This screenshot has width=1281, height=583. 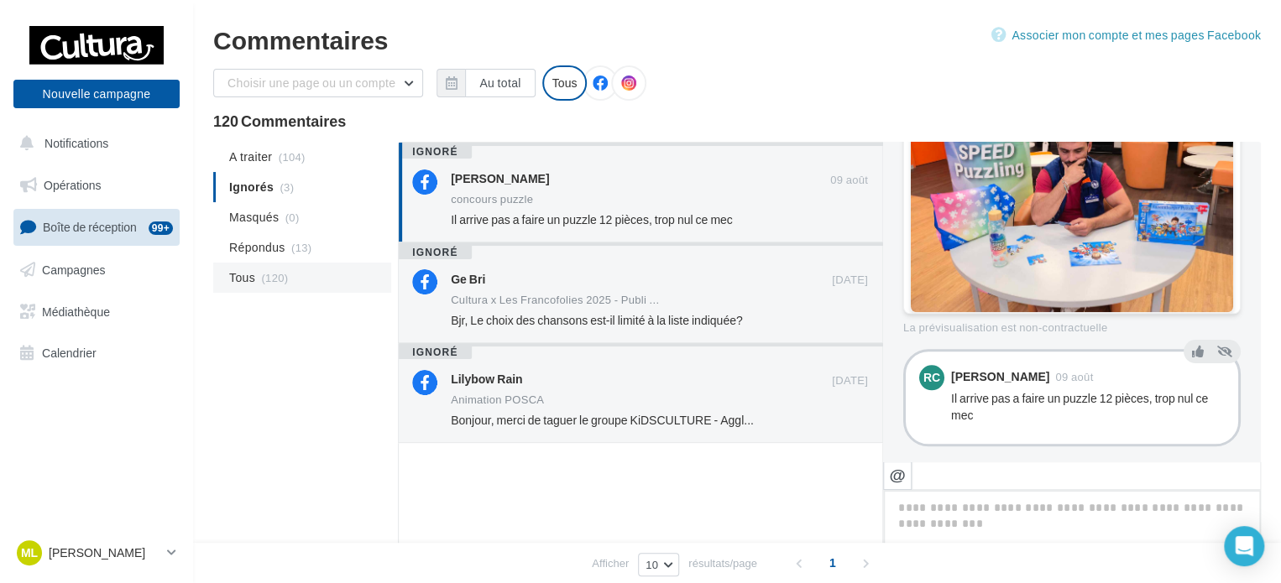 What do you see at coordinates (97, 312) in the screenshot?
I see `a: Médiathèque` at bounding box center [97, 312].